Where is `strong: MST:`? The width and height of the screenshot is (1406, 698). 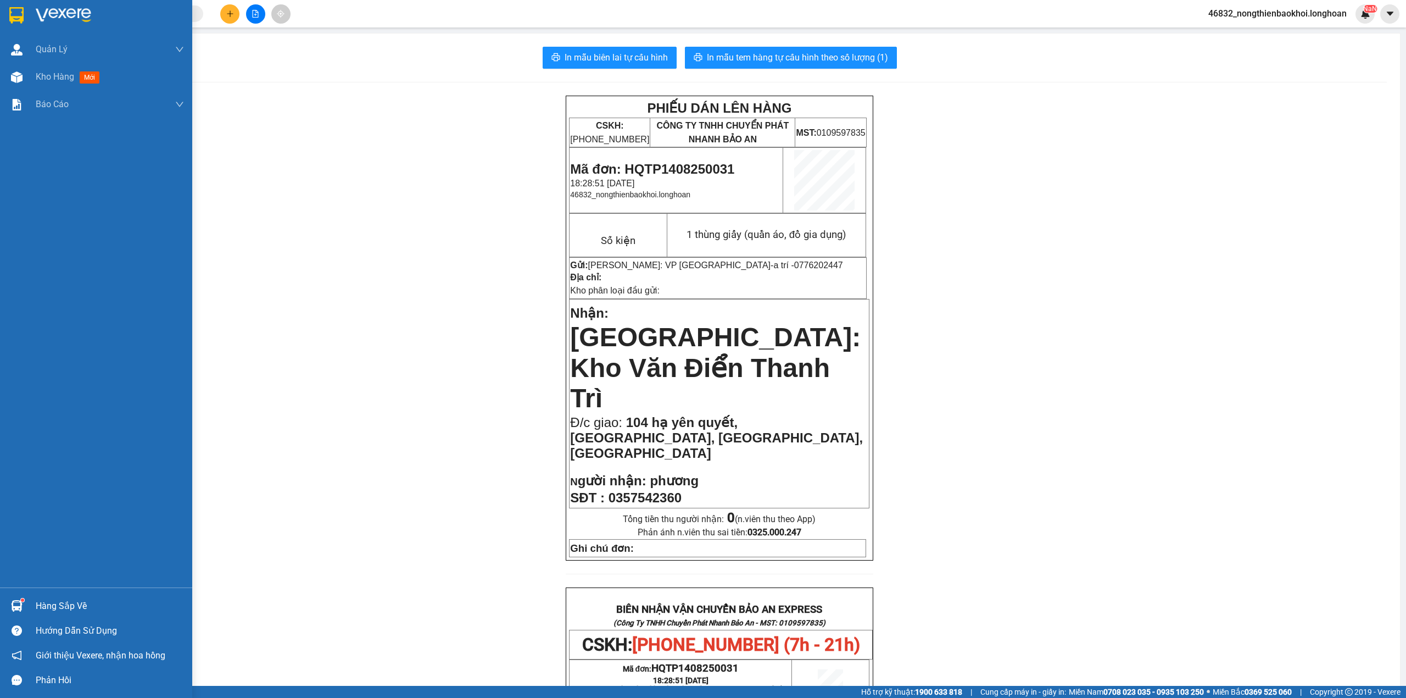
strong: MST: is located at coordinates (806, 132).